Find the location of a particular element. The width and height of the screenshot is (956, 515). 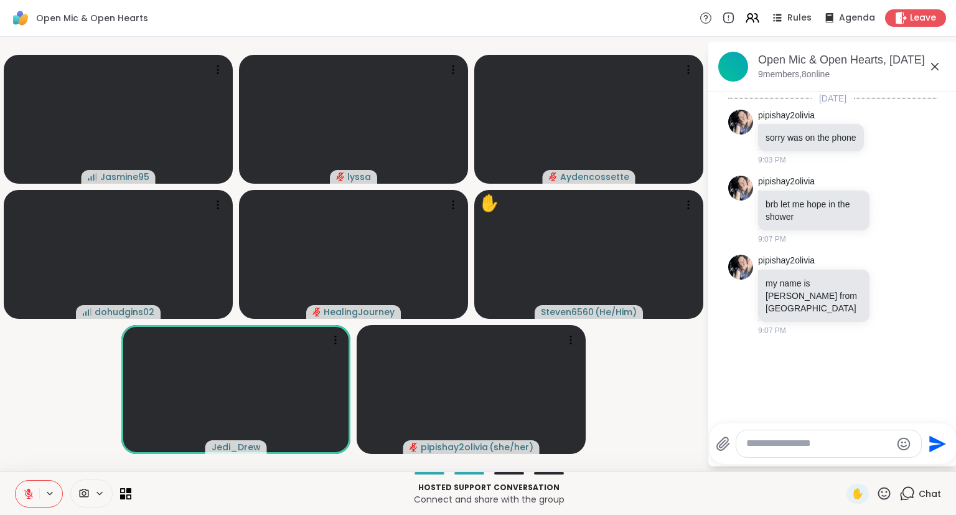

span: Chat is located at coordinates (930, 494).